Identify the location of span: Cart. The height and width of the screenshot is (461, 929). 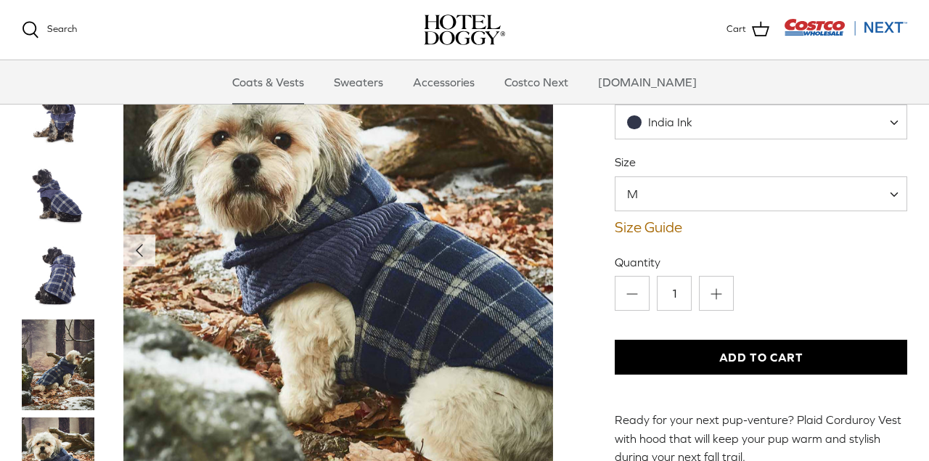
(736, 29).